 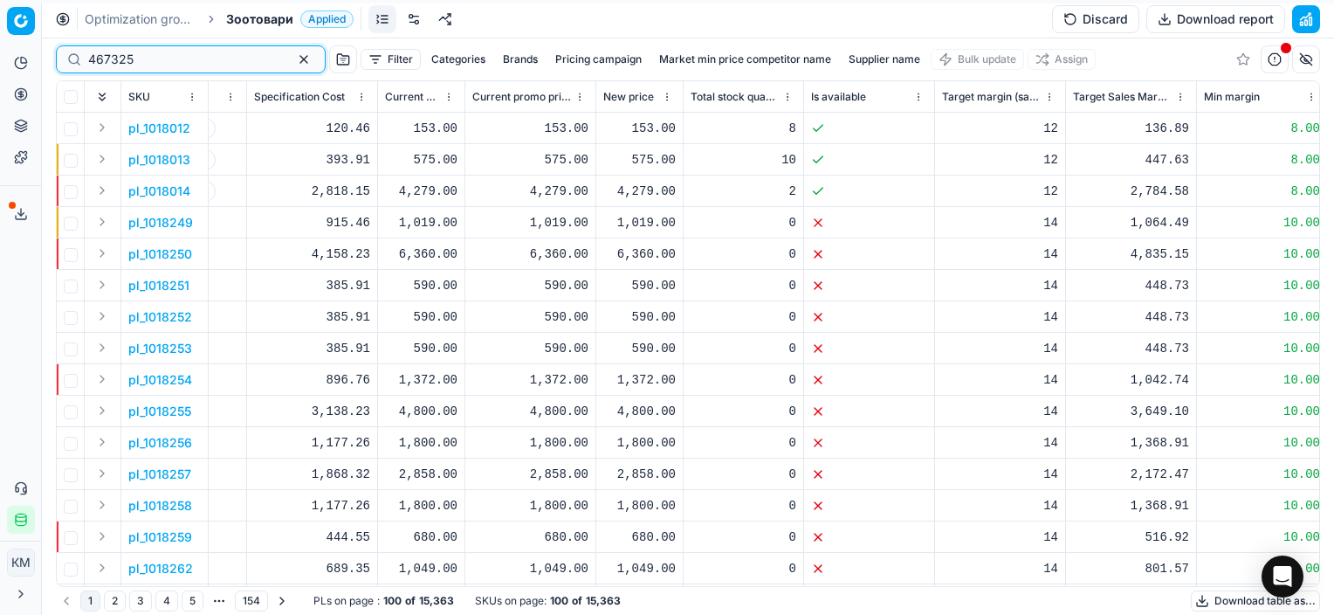 I want to click on div: 120.46, so click(x=312, y=128).